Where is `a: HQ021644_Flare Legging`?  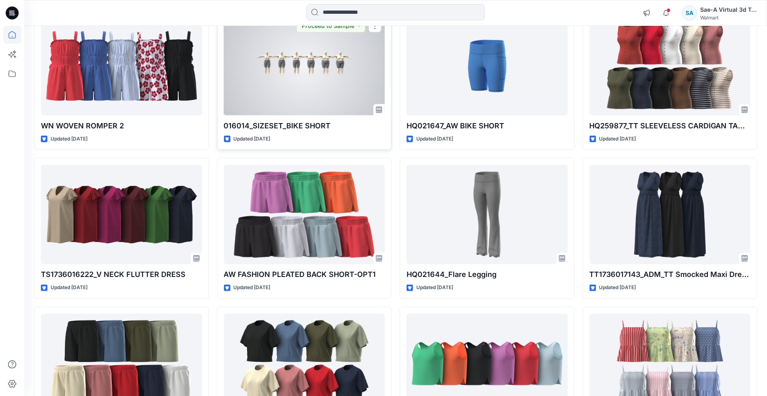 a: HQ021644_Flare Legging is located at coordinates (487, 214).